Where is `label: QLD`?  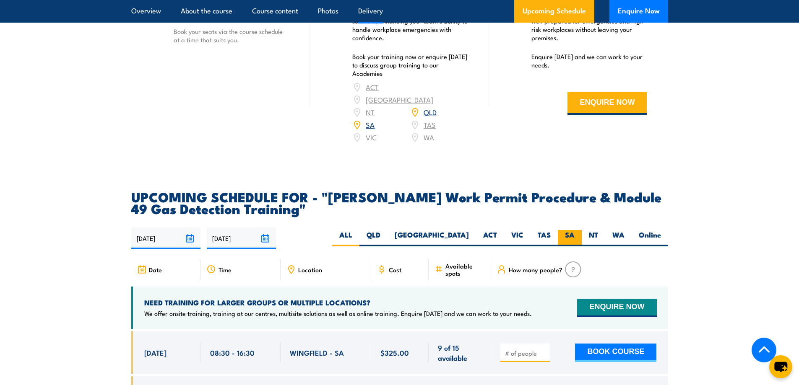 label: QLD is located at coordinates (373, 238).